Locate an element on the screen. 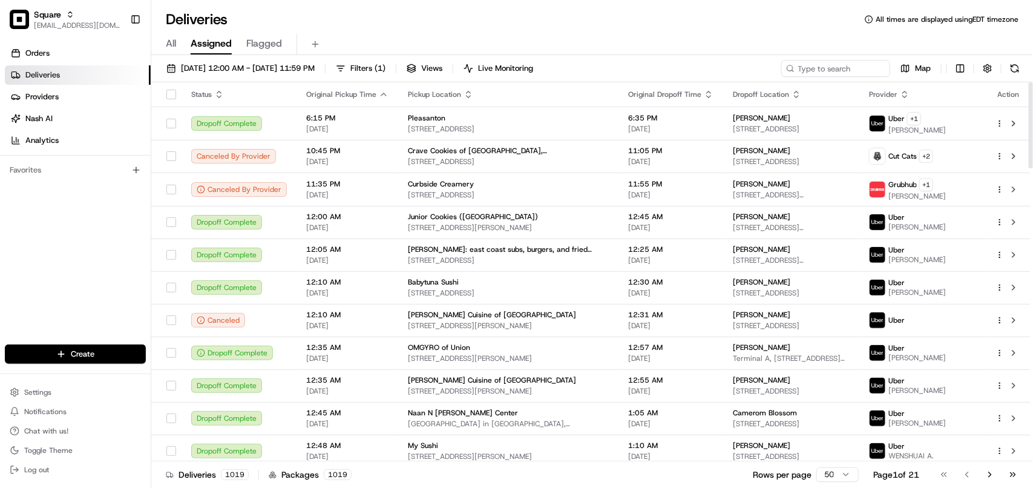 The height and width of the screenshot is (488, 1033). span: Cut Cats is located at coordinates (902, 156).